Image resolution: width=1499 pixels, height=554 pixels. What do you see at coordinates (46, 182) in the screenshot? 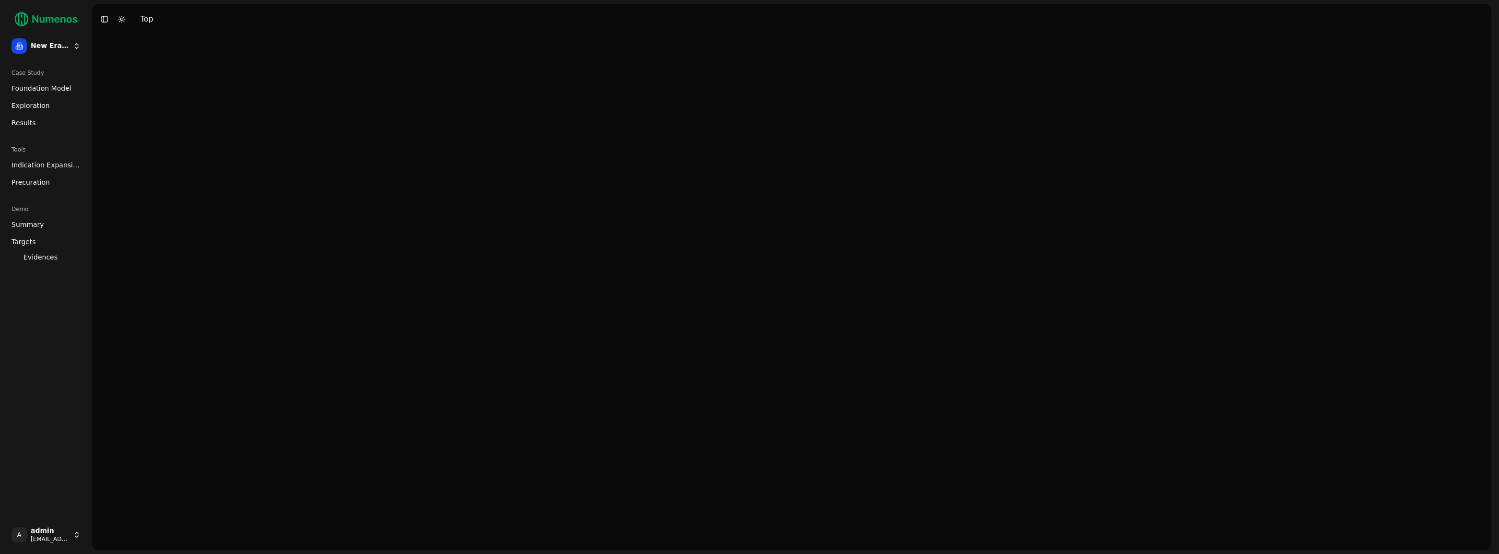
I see `a: Precuration` at bounding box center [46, 182].